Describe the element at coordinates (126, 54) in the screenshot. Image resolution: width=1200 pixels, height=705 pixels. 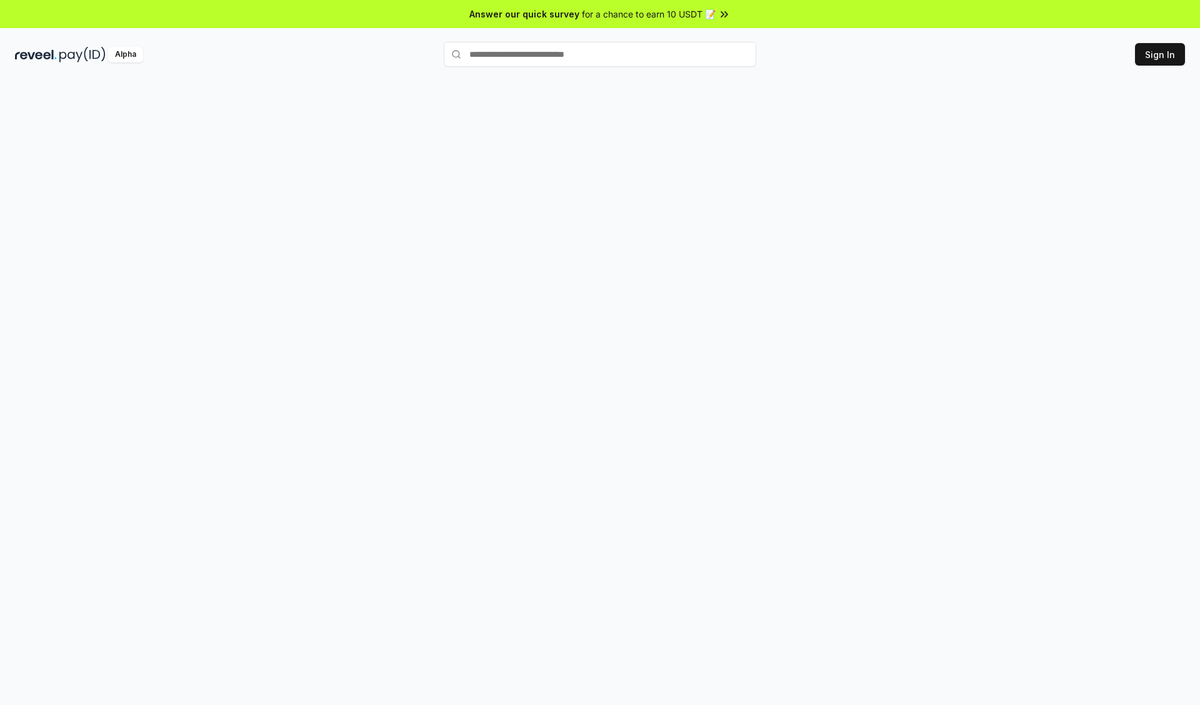
I see `div: Alpha` at that location.